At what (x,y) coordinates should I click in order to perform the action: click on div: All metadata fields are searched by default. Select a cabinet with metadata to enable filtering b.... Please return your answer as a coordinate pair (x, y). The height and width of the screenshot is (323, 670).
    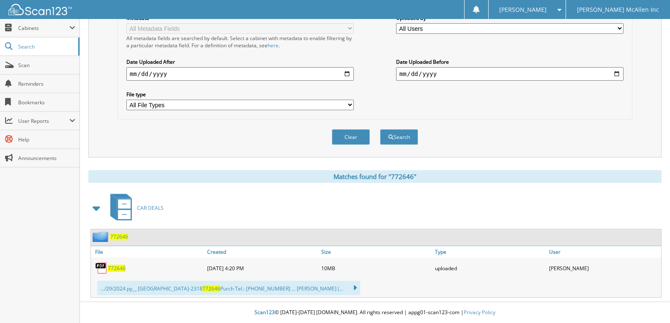
    Looking at the image, I should click on (240, 42).